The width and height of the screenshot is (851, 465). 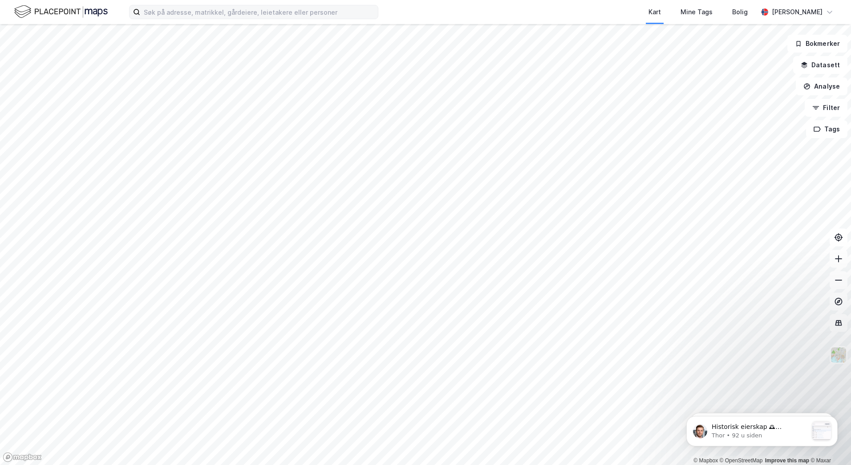 What do you see at coordinates (89, 33) in the screenshot?
I see `div: message notification from Thor, 92 u siden. Historisk eierskap 🕰 Sidepanelet har fått en liten op...` at bounding box center [89, 33].